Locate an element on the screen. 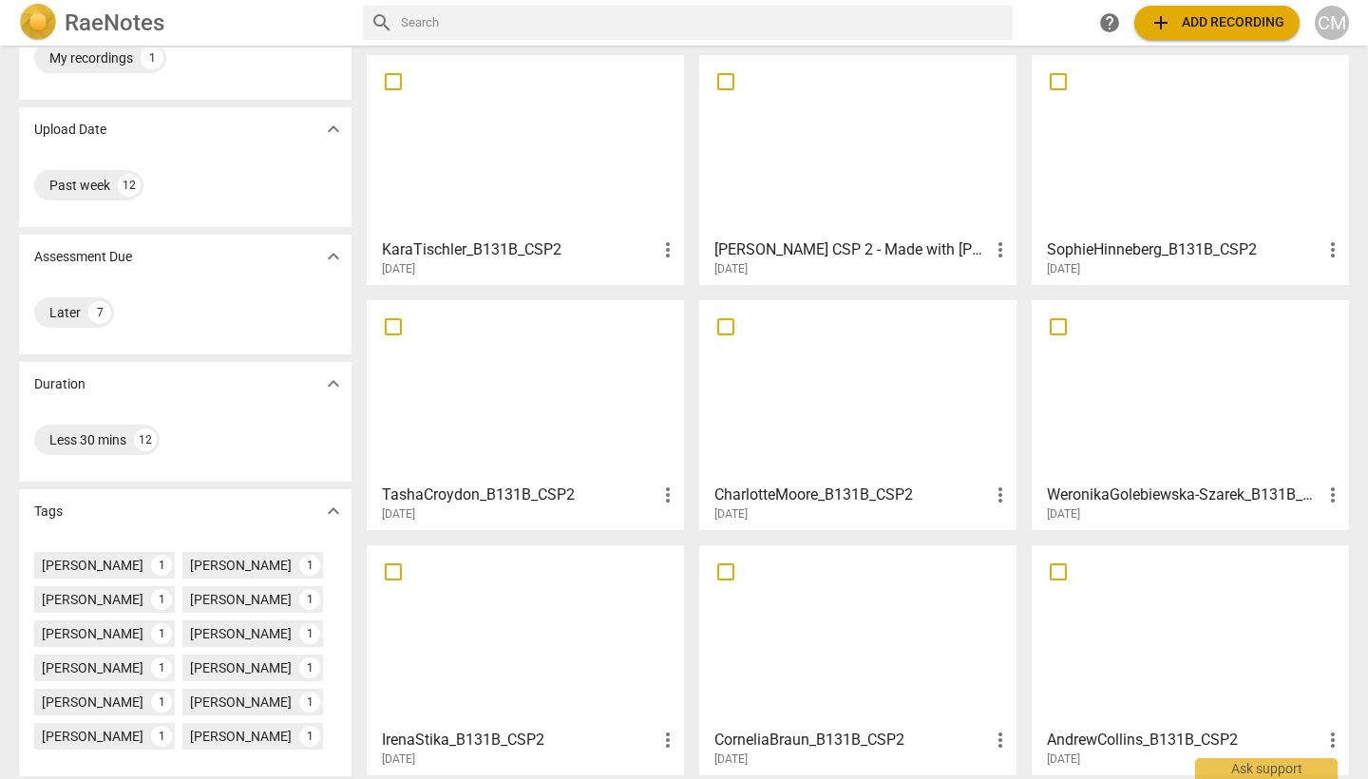  button: CM is located at coordinates (1332, 23).